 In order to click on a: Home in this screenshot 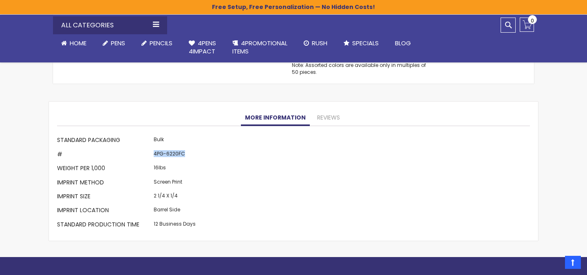, I will do `click(74, 43)`.